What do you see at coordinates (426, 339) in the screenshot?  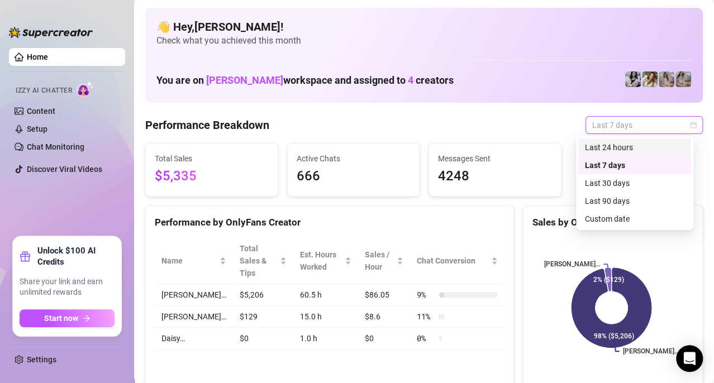 I see `span: 0 %` at bounding box center [426, 339].